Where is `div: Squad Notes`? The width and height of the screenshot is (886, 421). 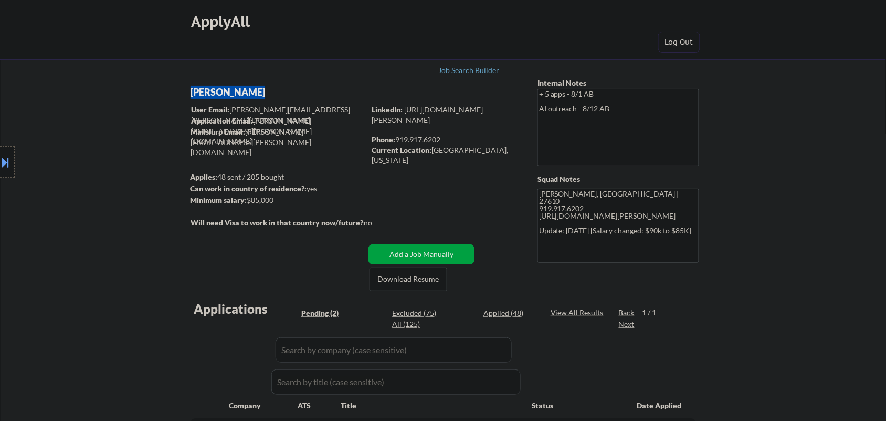 div: Squad Notes is located at coordinates (619, 179).